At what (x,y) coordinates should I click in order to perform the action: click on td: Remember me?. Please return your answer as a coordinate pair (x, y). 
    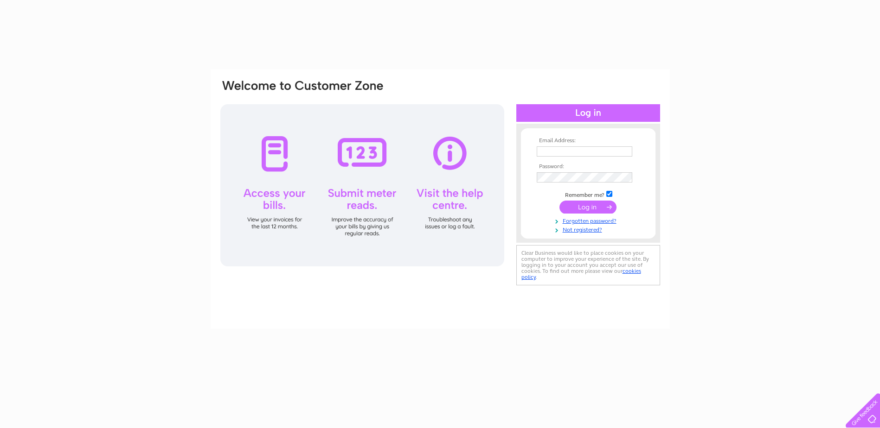
    Looking at the image, I should click on (588, 194).